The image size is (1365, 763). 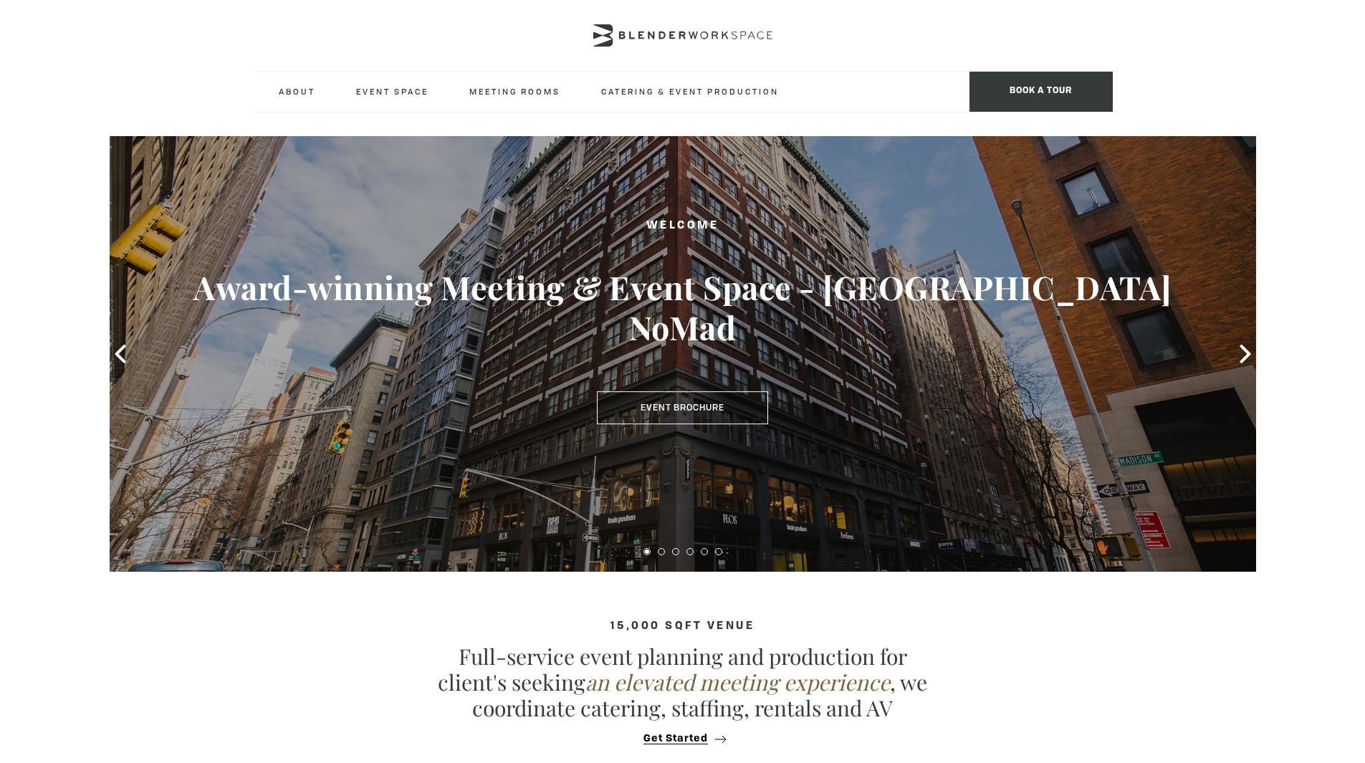 I want to click on p: Full-service event planning and production for client's seeking , we coordinate catering, staffin..., so click(x=683, y=682).